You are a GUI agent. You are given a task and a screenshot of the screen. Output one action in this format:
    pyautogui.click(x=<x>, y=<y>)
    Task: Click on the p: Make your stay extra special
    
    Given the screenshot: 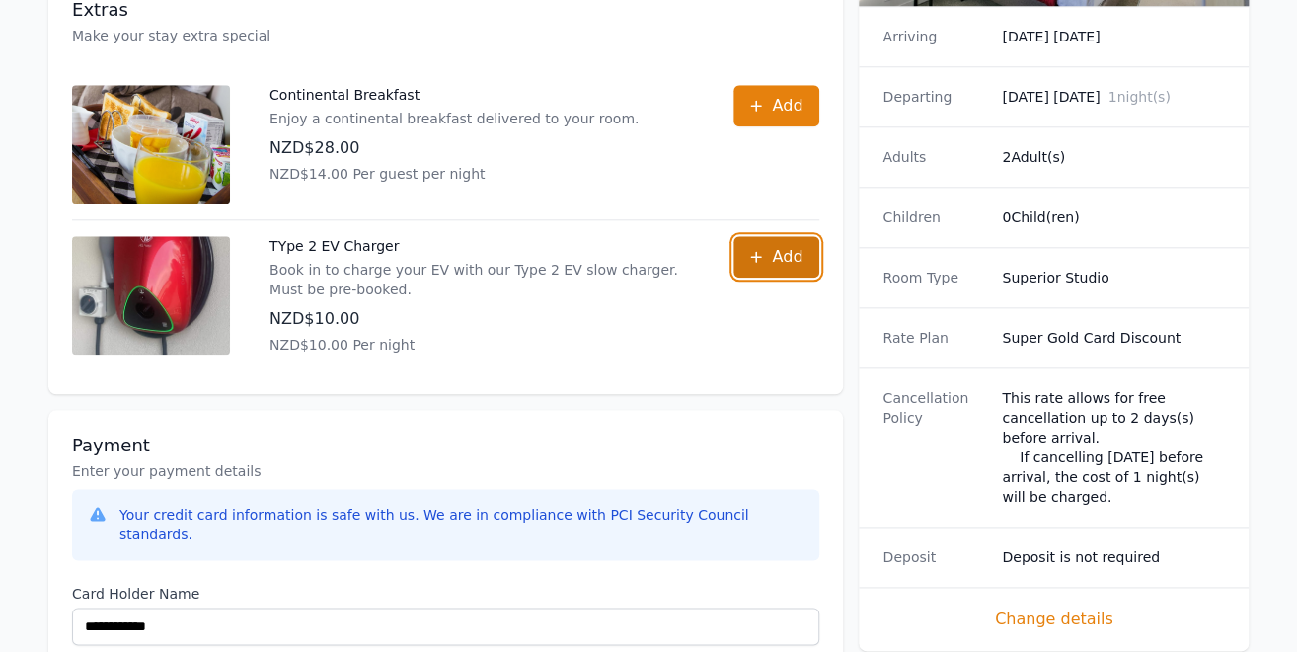 What is the action you would take?
    pyautogui.click(x=445, y=36)
    